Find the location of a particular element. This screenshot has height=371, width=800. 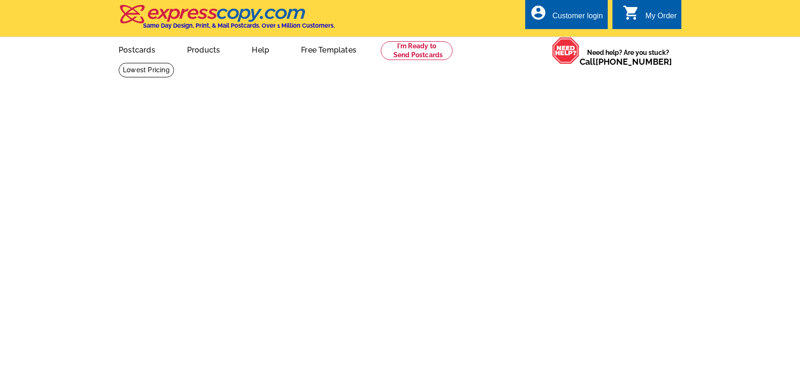

i: account_circle is located at coordinates (539, 13).